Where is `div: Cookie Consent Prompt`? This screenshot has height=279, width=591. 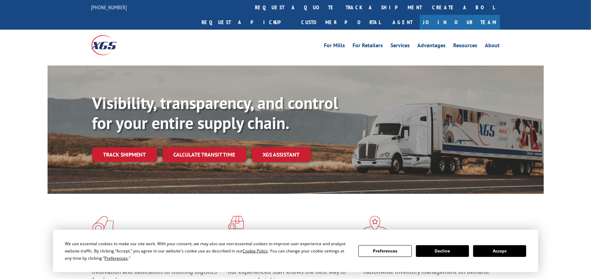 div: Cookie Consent Prompt is located at coordinates (296, 251).